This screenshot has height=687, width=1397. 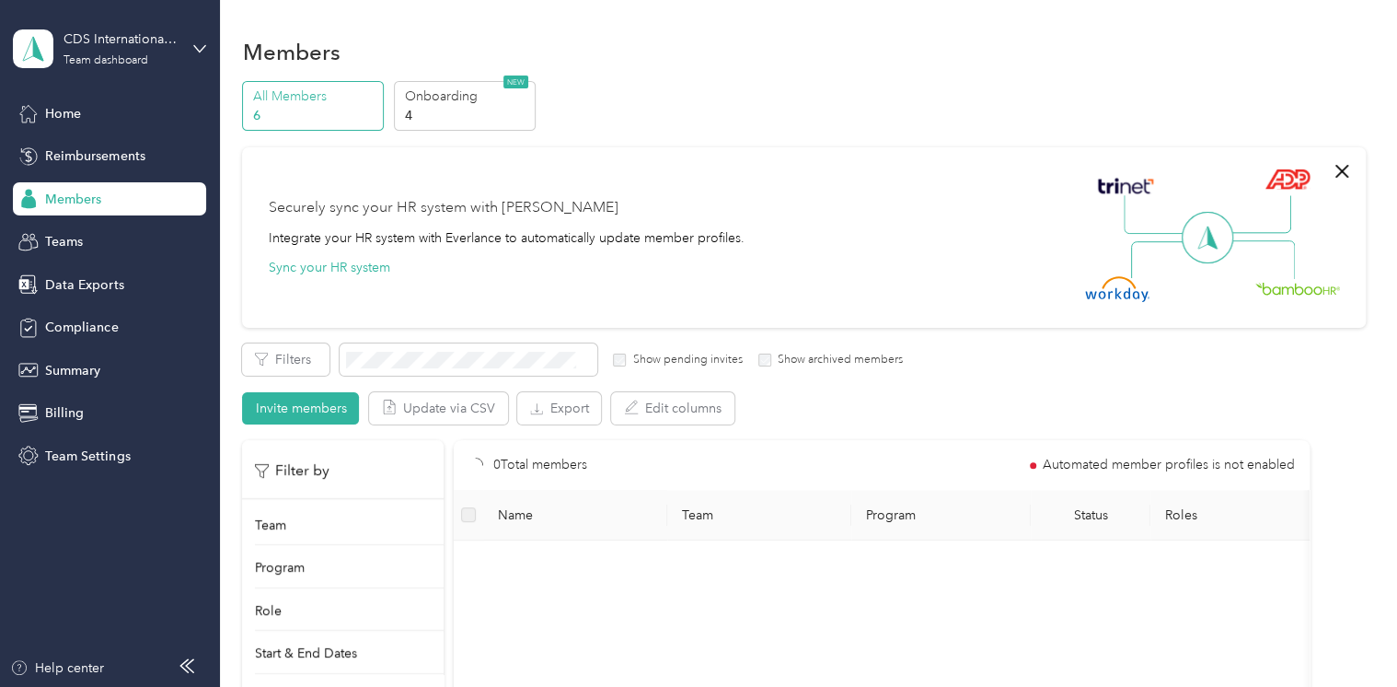 I want to click on p: Onboarding, so click(x=467, y=96).